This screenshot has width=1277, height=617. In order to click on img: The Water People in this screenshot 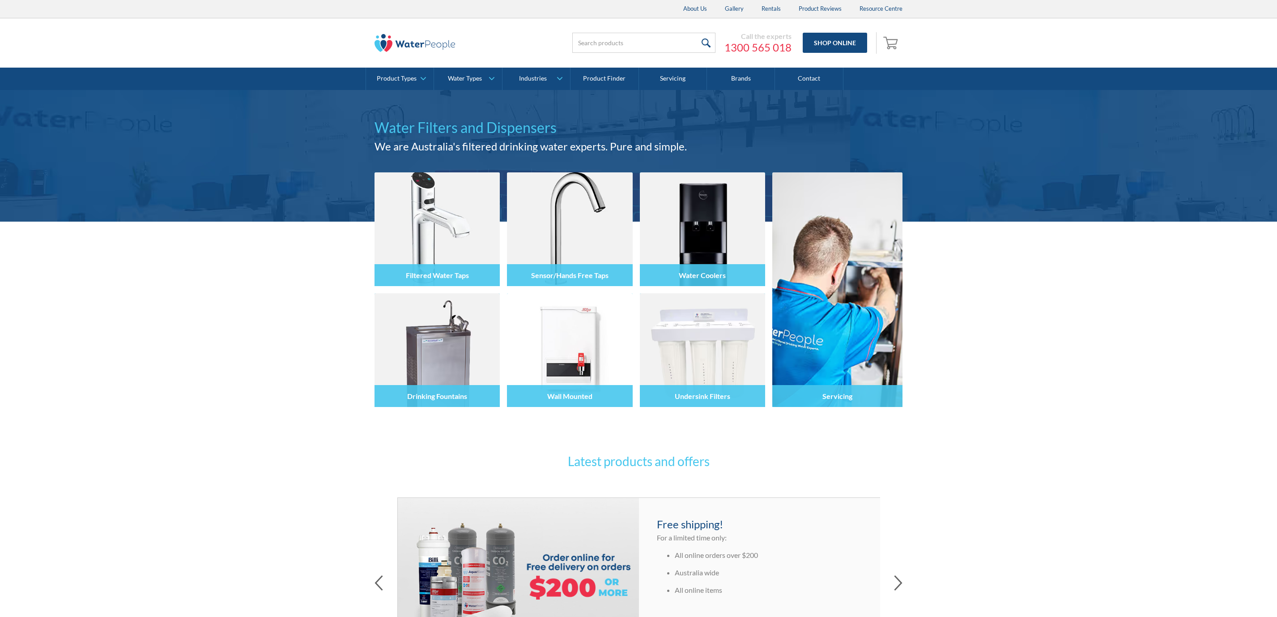, I will do `click(415, 43)`.